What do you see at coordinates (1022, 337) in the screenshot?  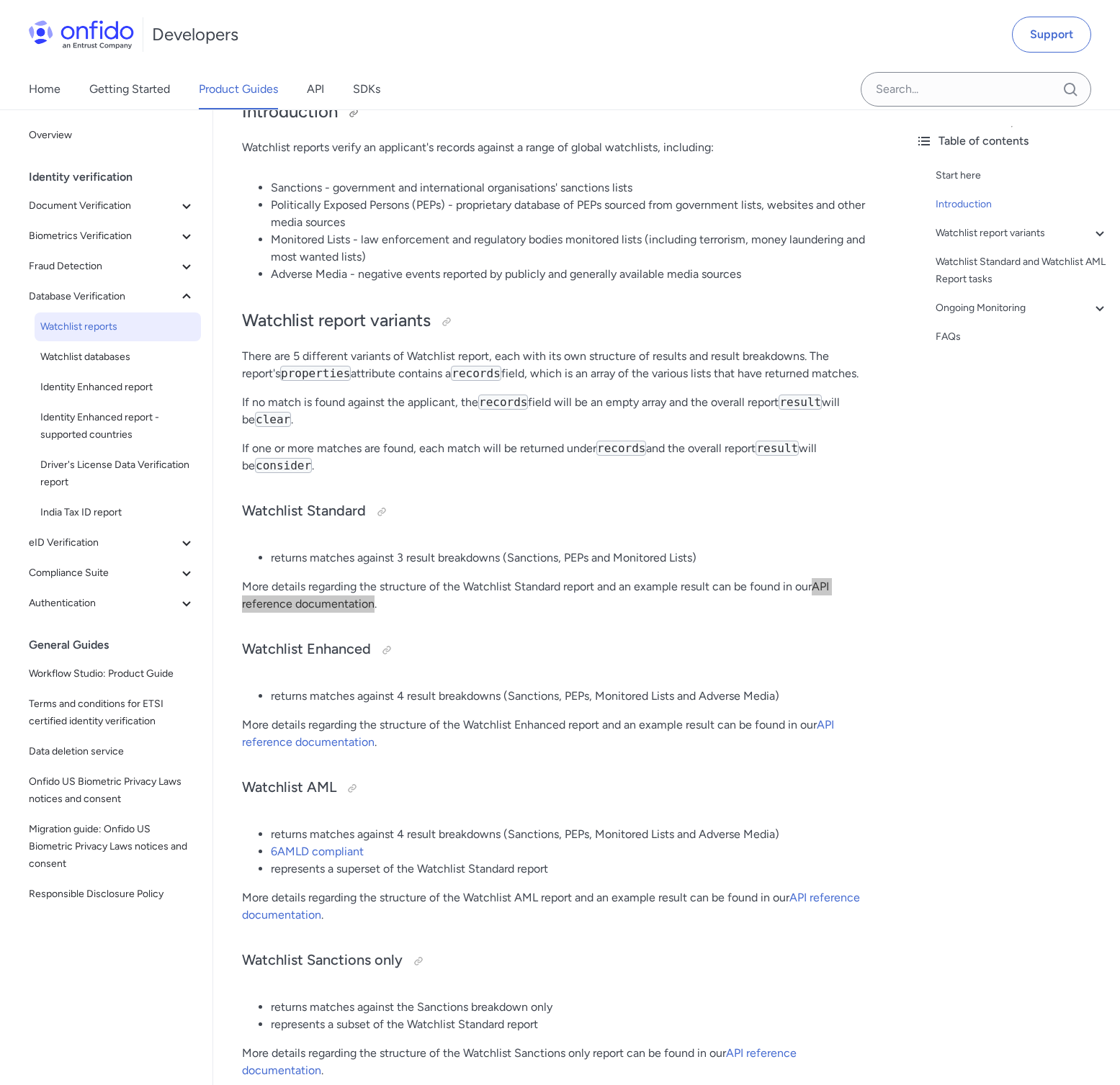 I see `div: FAQs` at bounding box center [1022, 337].